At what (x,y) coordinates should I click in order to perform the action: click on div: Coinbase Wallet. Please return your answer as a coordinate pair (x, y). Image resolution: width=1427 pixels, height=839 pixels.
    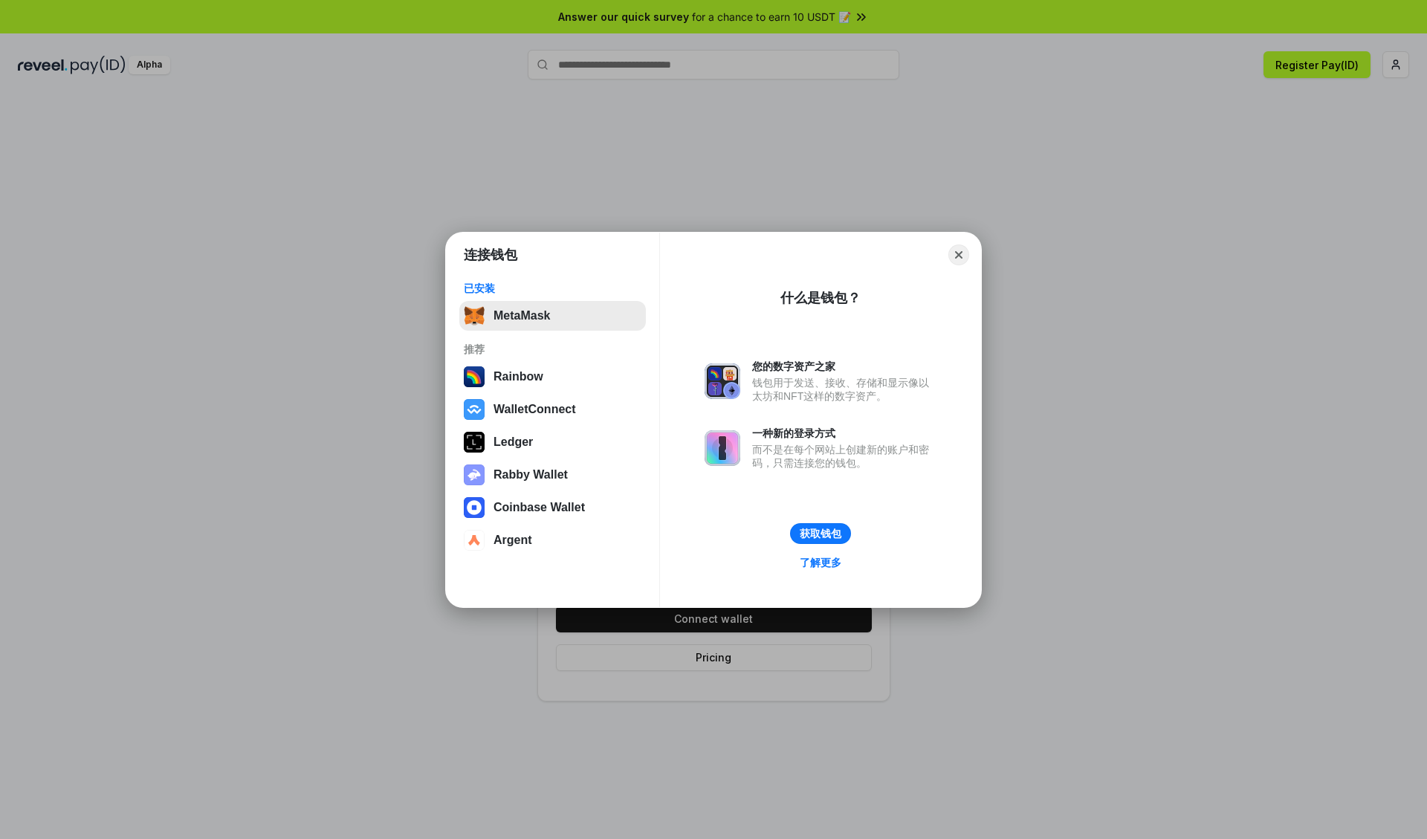
    Looking at the image, I should click on (539, 508).